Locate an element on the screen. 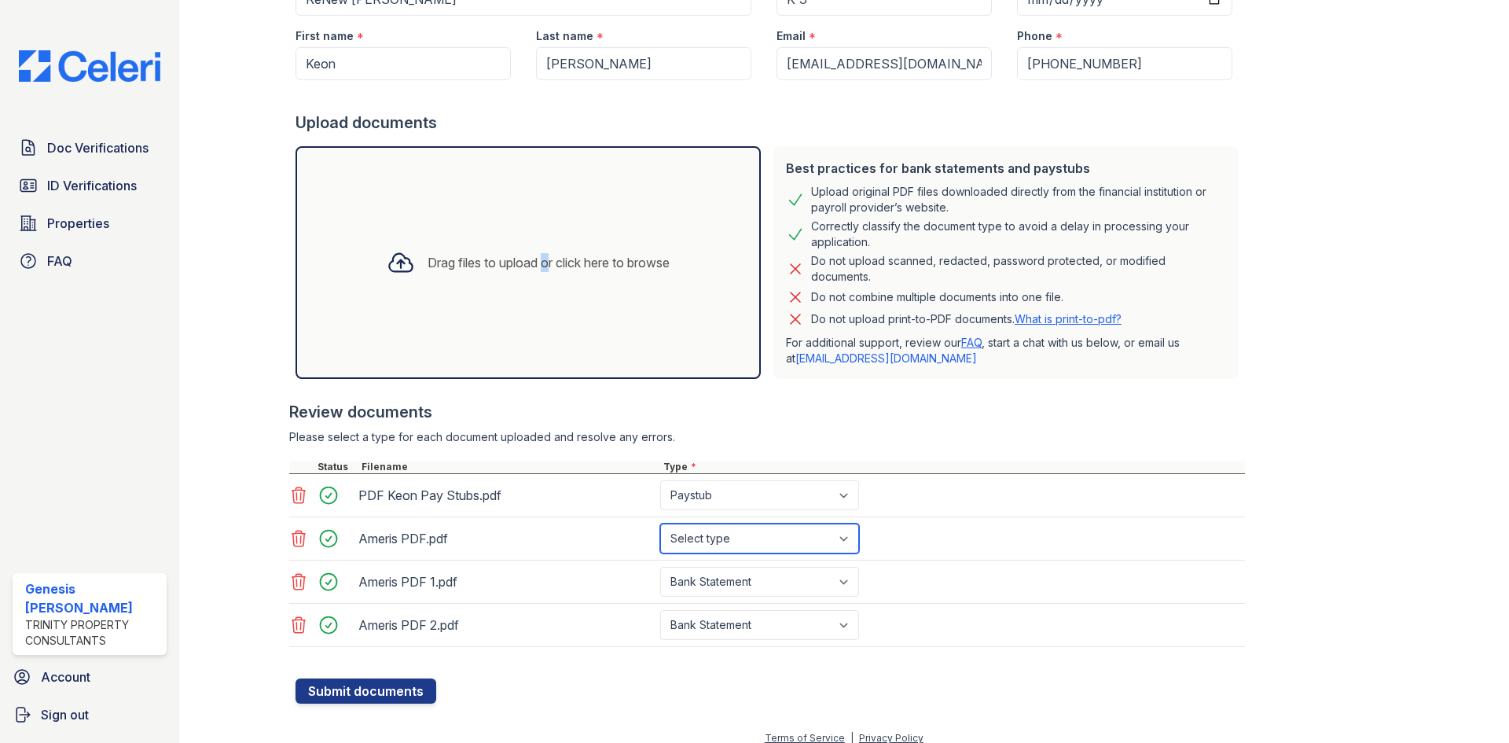  div: Ameris PDF 2.pdf is located at coordinates (506, 625).